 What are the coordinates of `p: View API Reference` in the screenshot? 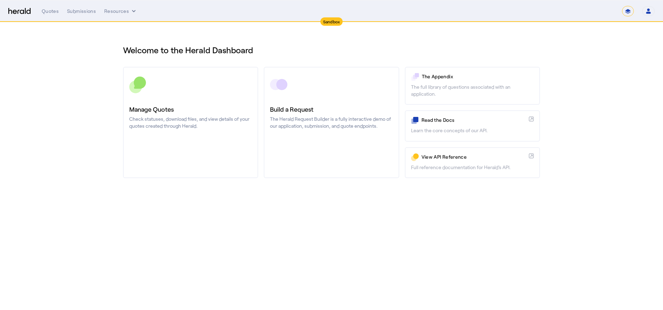 It's located at (474, 157).